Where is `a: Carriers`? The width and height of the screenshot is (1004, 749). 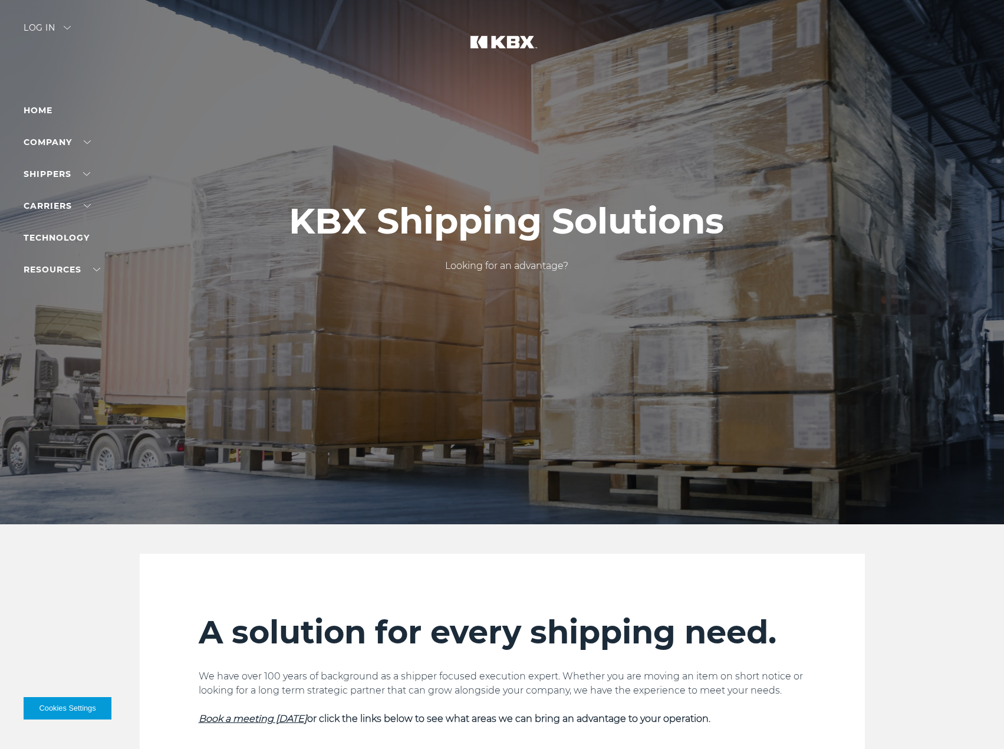
a: Carriers is located at coordinates (57, 206).